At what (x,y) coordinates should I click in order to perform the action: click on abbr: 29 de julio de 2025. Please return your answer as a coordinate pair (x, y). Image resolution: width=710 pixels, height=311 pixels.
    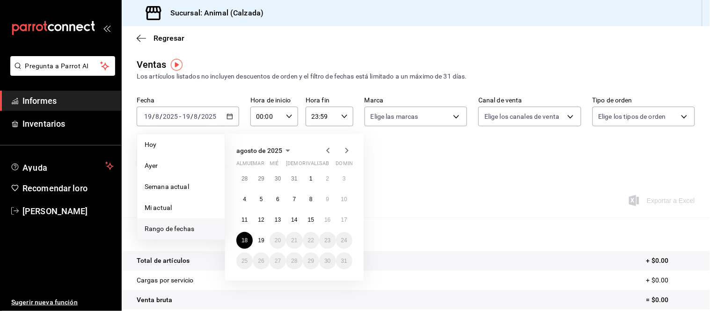
    Looking at the image, I should click on (261, 179).